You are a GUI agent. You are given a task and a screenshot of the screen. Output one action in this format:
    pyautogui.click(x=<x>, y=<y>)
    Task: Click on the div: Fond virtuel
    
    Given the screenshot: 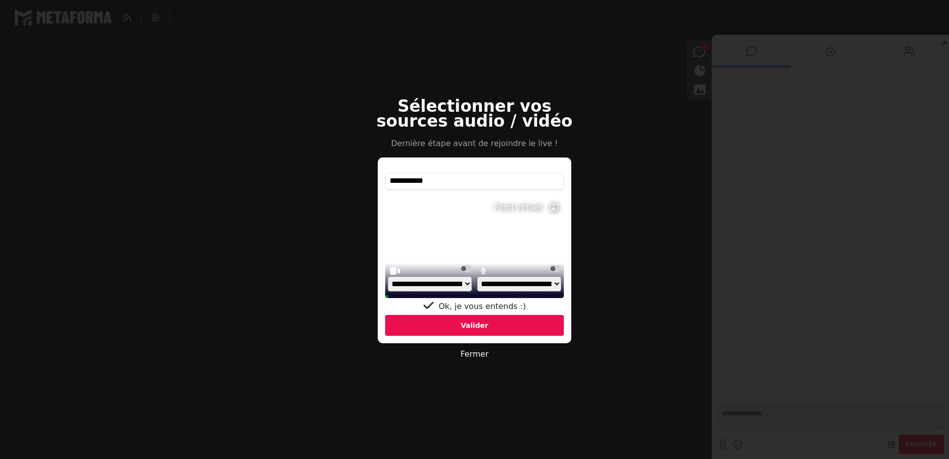 What is the action you would take?
    pyautogui.click(x=518, y=208)
    